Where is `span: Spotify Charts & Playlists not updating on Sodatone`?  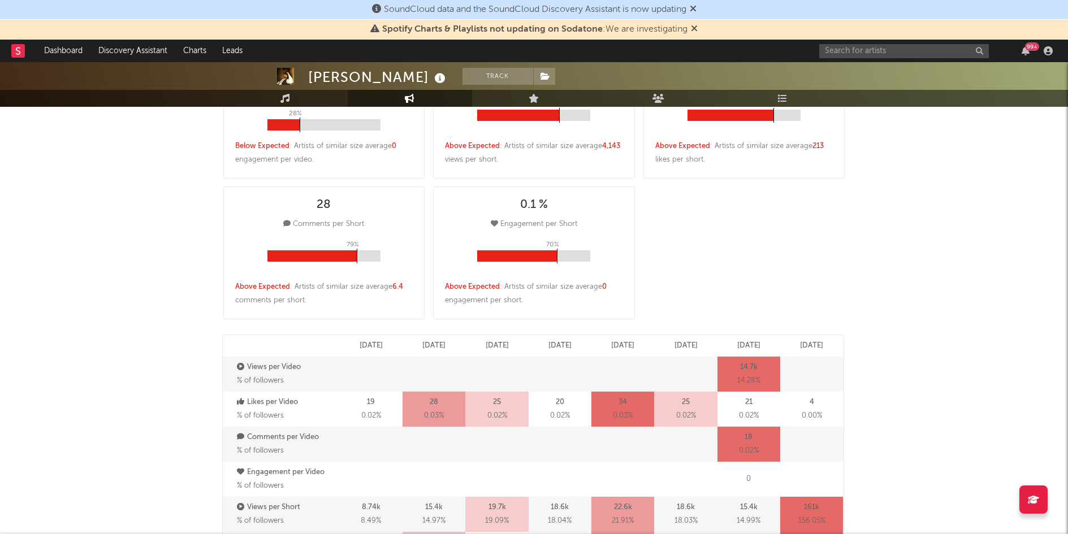
span: Spotify Charts & Playlists not updating on Sodatone is located at coordinates (492, 29).